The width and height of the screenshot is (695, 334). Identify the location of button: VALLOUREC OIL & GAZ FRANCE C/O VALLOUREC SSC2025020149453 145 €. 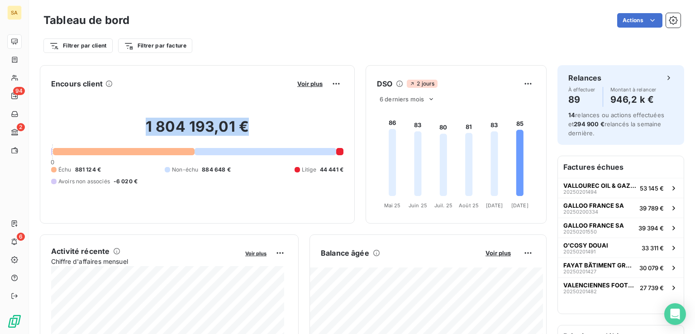
(621, 188).